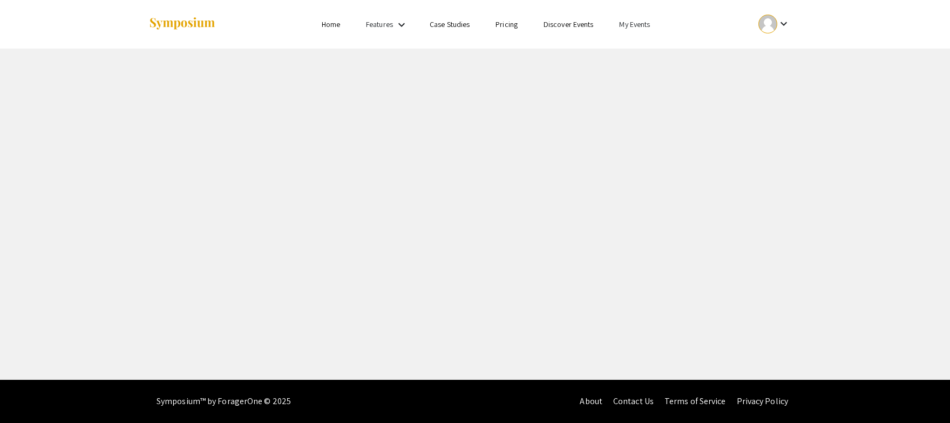 Image resolution: width=950 pixels, height=423 pixels. What do you see at coordinates (568, 24) in the screenshot?
I see `a: Discover Events` at bounding box center [568, 24].